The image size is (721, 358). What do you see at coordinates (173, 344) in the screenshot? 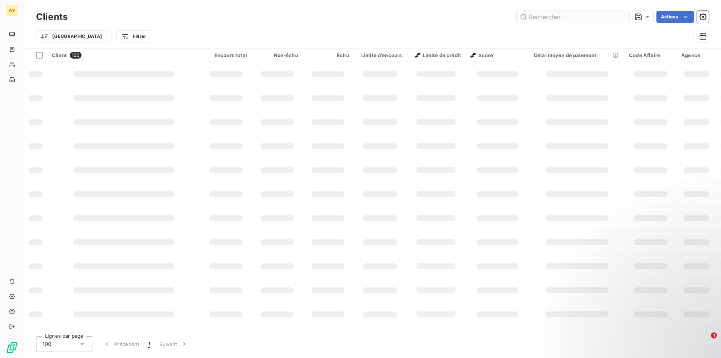
I see `button: Suivant` at bounding box center [173, 344].